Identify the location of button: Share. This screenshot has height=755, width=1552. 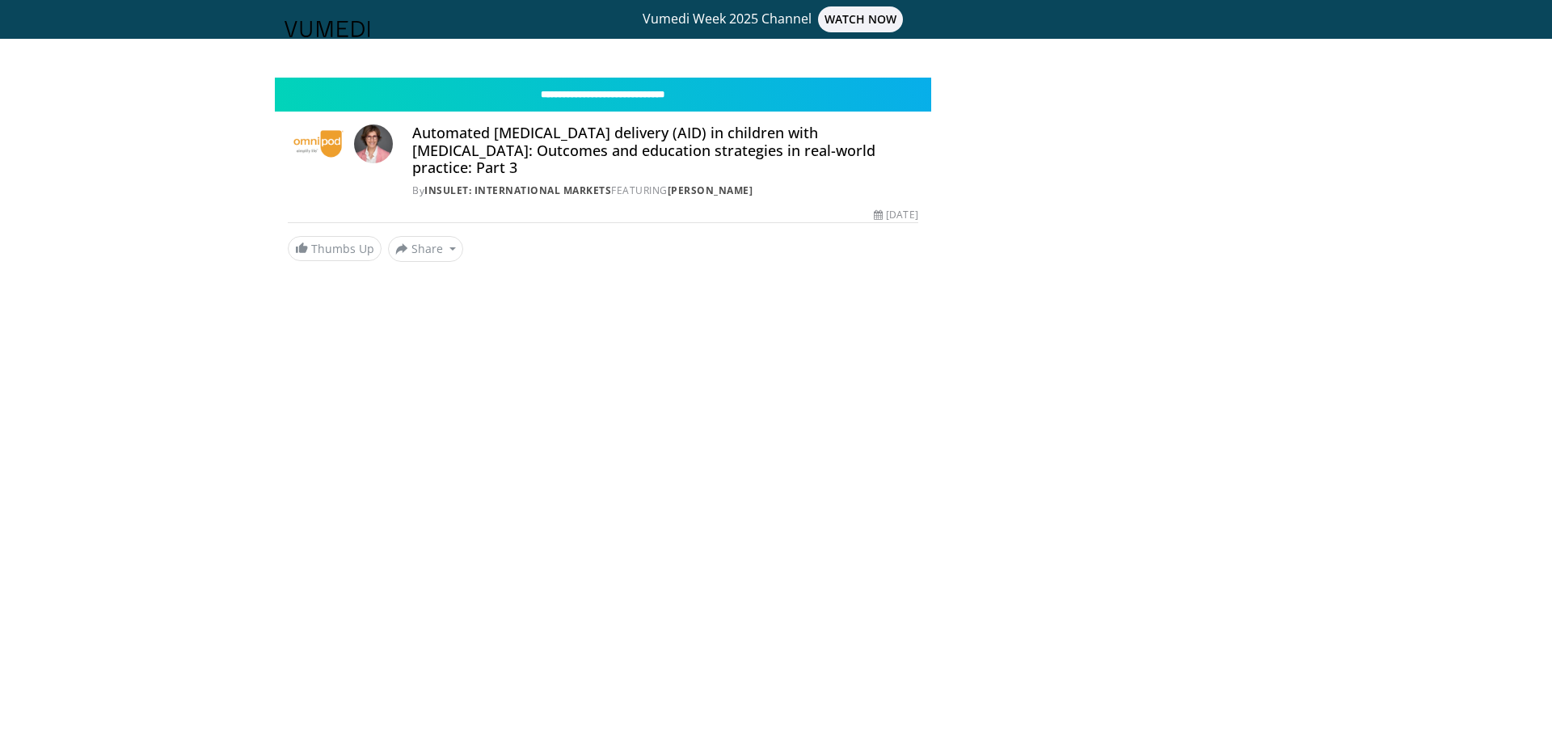
(425, 249).